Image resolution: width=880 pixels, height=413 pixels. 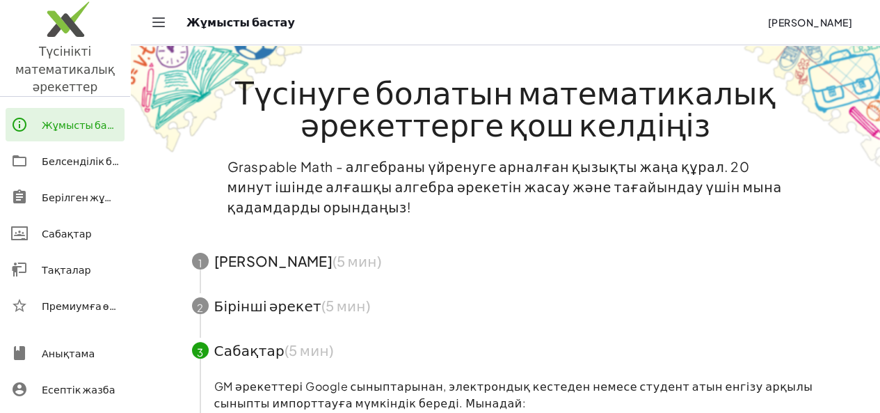 I want to click on button: 3Сабақтар(5 мин), so click(x=506, y=350).